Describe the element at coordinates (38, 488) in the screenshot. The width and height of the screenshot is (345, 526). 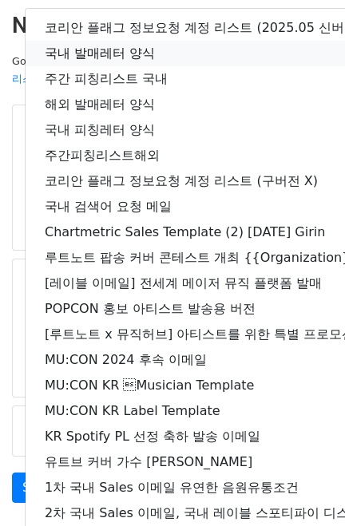
I see `a: Send` at that location.